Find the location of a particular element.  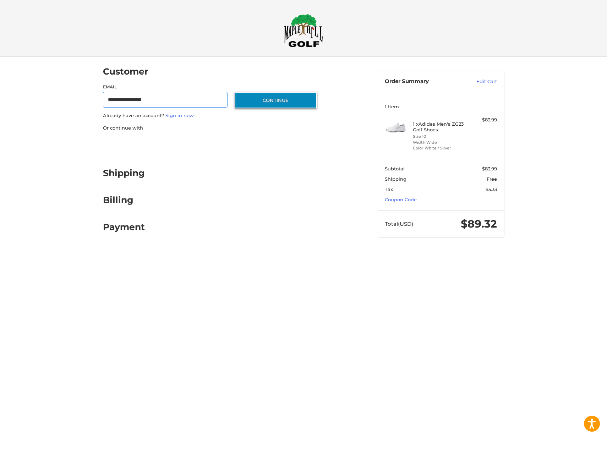

h3: 1 Item is located at coordinates (441, 106).